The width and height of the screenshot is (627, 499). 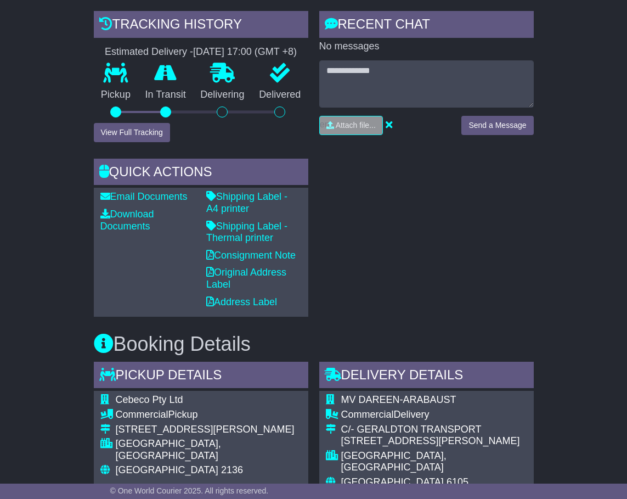 What do you see at coordinates (222, 95) in the screenshot?
I see `p: Delivering` at bounding box center [222, 95].